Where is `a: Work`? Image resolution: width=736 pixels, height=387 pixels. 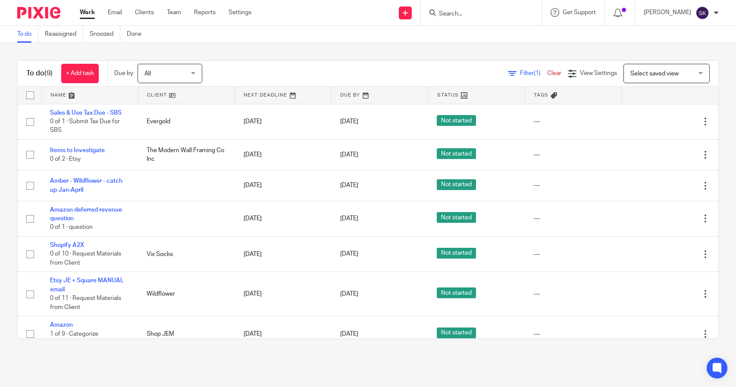
a: Work is located at coordinates (87, 13).